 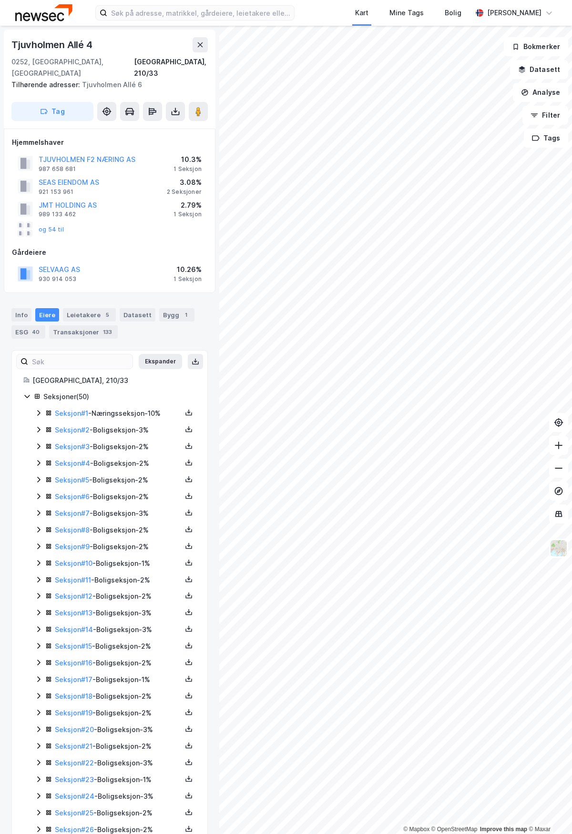 I want to click on a: Improve this map, so click(x=503, y=830).